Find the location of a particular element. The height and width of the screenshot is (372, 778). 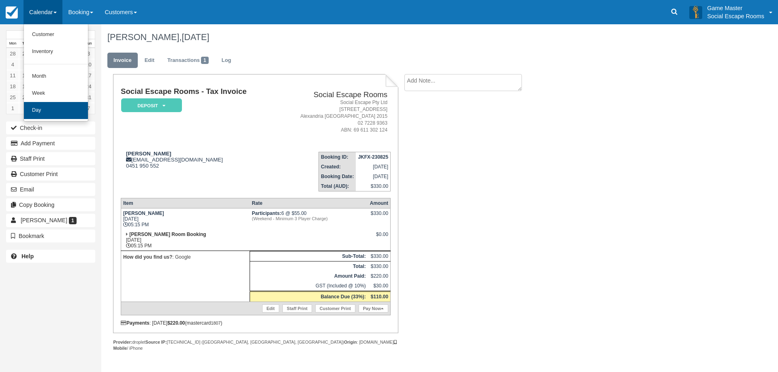

a: 10 is located at coordinates (88, 64).